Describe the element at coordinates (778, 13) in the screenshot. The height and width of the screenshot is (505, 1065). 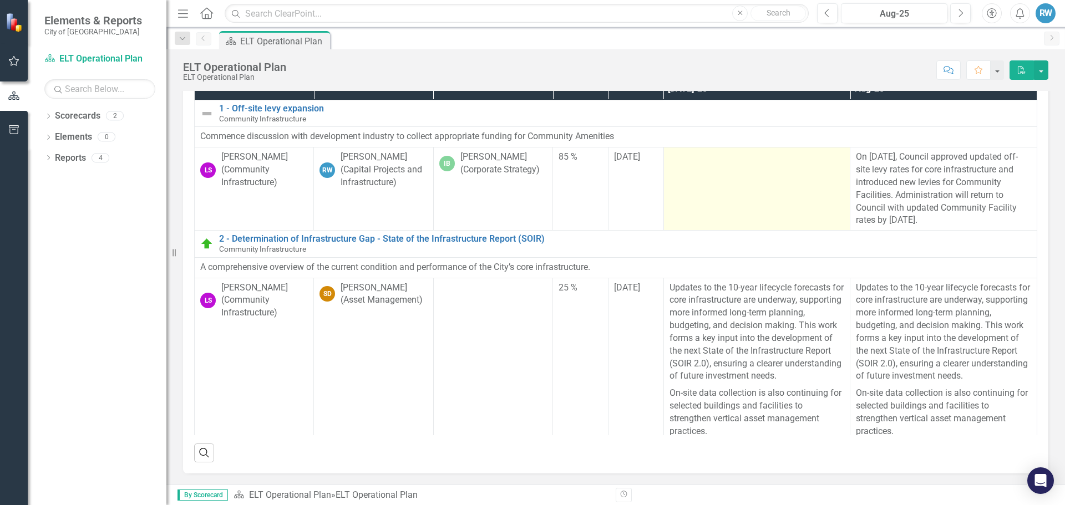
I see `button: Search` at that location.